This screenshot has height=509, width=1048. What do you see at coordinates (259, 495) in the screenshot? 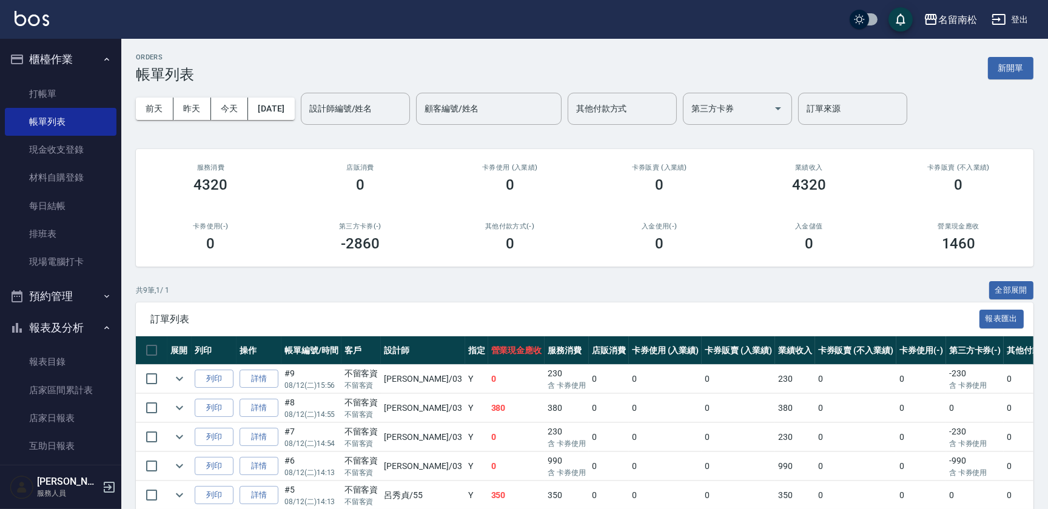
I see `a: 詳情` at bounding box center [259, 495].